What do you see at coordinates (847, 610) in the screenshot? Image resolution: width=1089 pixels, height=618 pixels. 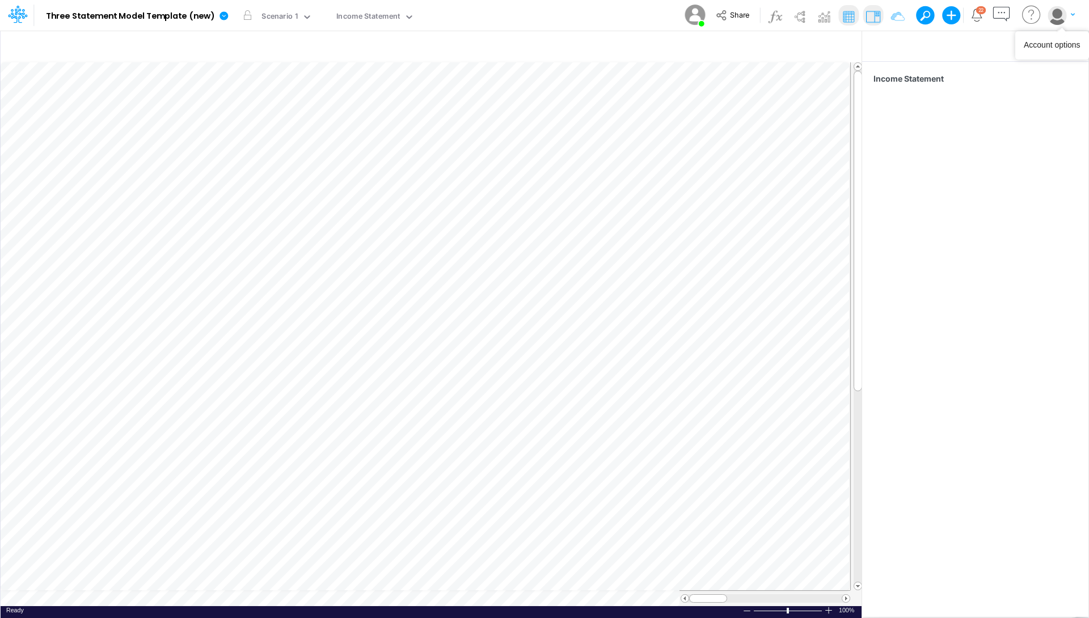 I see `span: 100%` at bounding box center [847, 610].